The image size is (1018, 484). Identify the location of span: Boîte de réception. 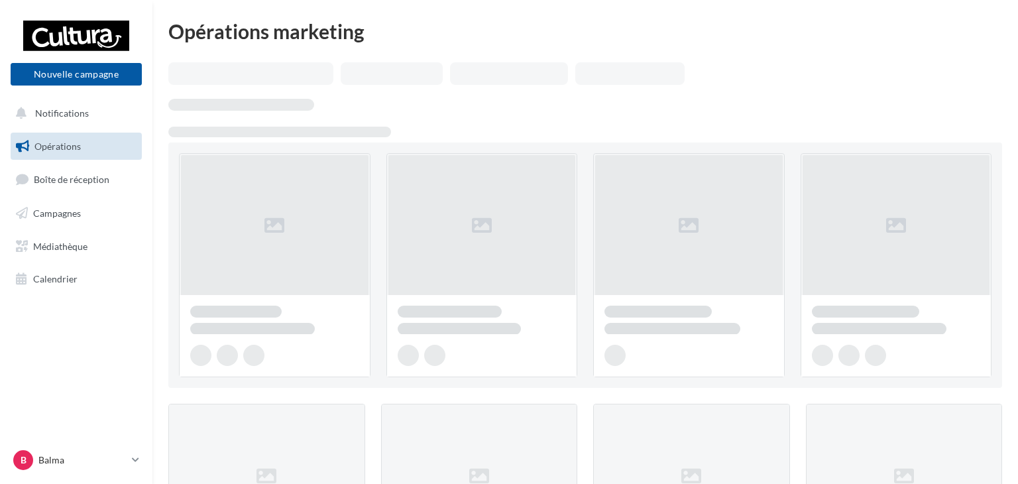
(72, 179).